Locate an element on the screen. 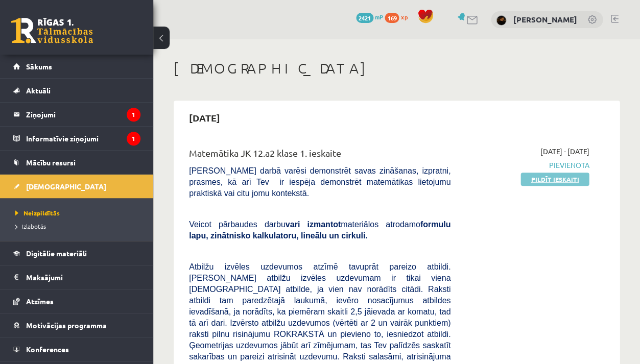 Image resolution: width=640 pixels, height=364 pixels. span: 169 is located at coordinates (392, 18).